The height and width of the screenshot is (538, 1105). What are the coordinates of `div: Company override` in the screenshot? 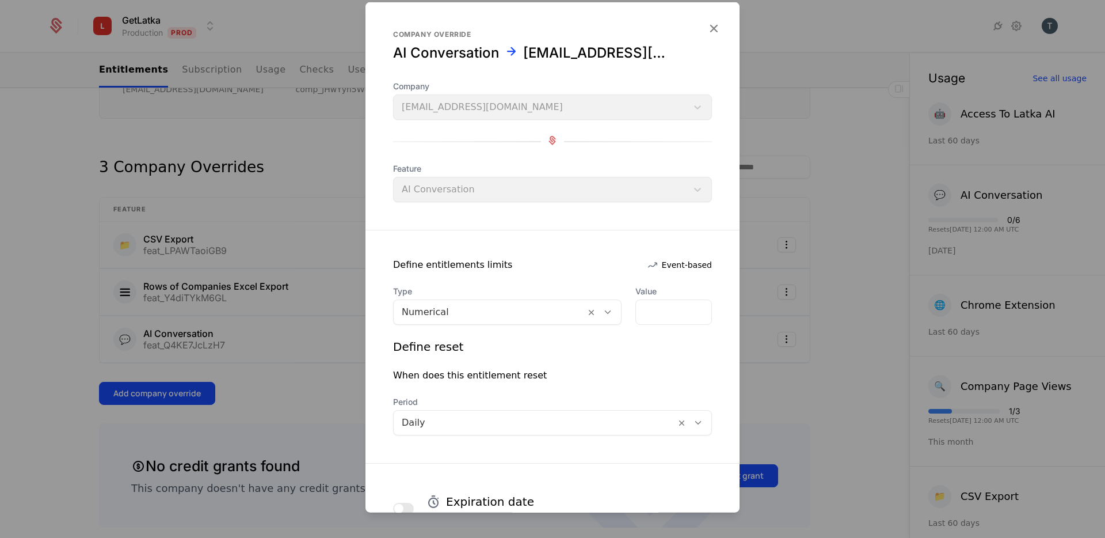 It's located at (552, 35).